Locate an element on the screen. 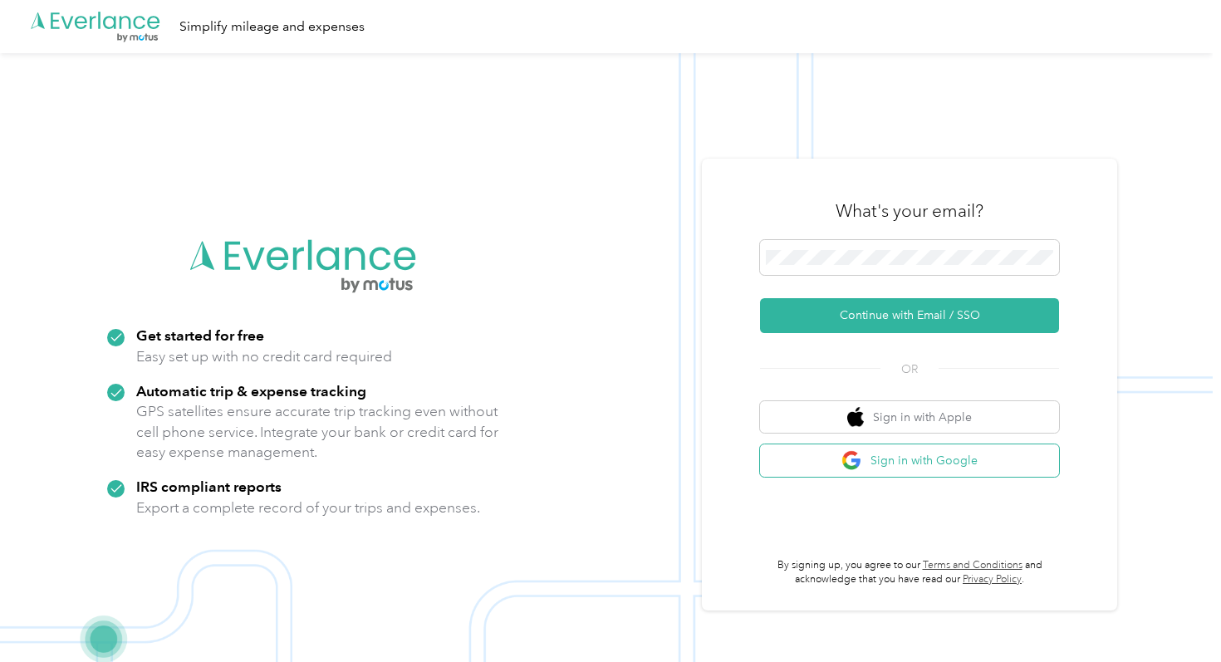 The height and width of the screenshot is (662, 1221). p: GPS satellites ensure accurate trip tracking even without cell phone service. Integrate your bank... is located at coordinates (317, 432).